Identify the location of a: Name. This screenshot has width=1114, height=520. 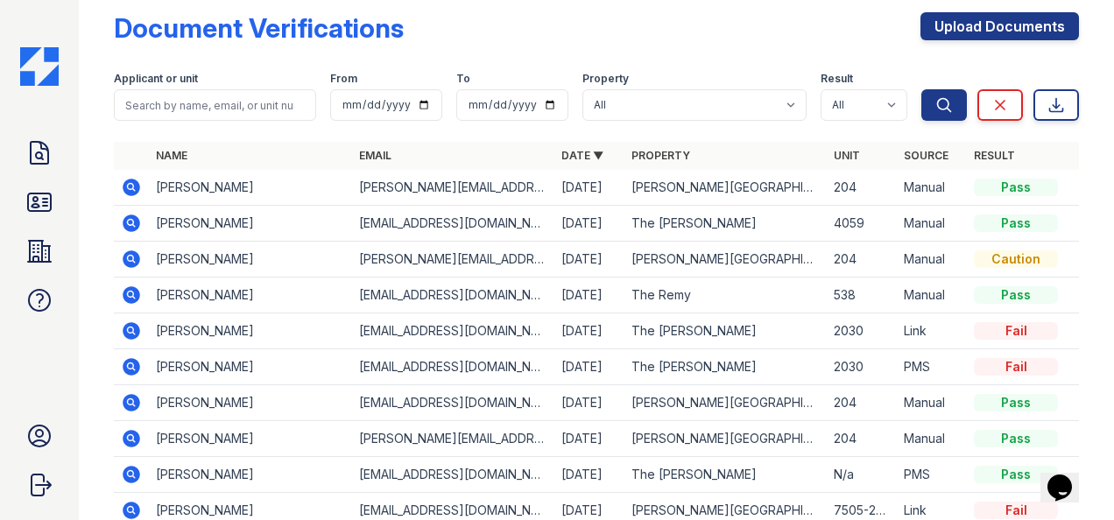
(172, 155).